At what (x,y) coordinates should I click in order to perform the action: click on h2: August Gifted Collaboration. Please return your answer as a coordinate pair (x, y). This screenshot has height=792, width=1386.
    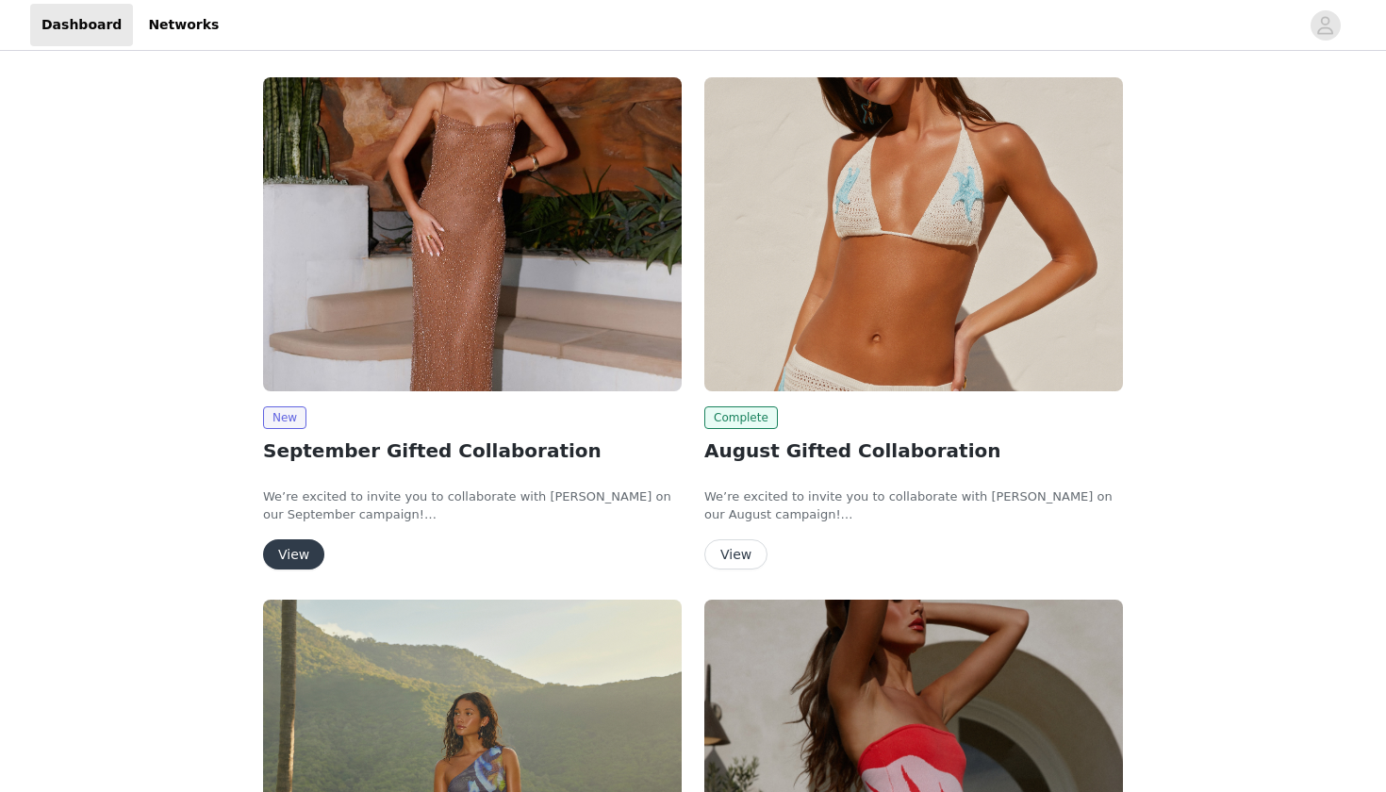
    Looking at the image, I should click on (913, 451).